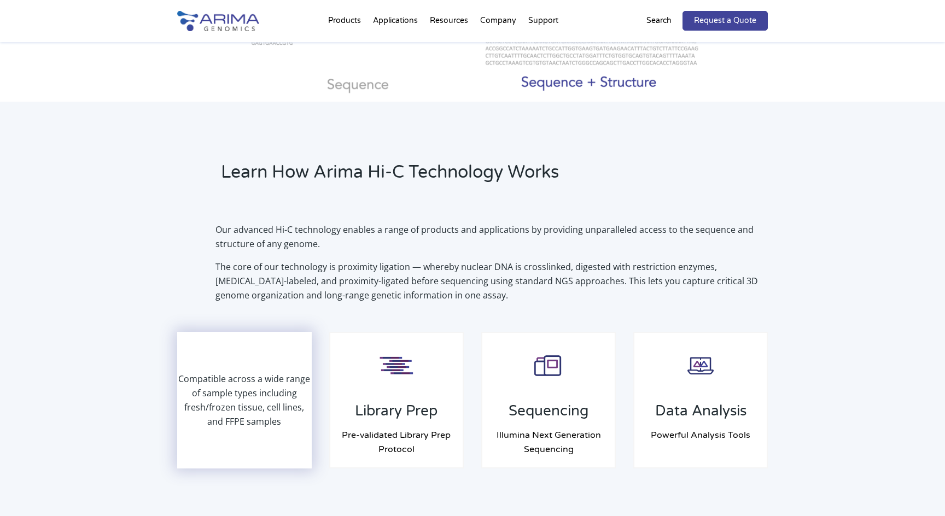 The image size is (945, 516). I want to click on h3: Data Analysis, so click(700, 415).